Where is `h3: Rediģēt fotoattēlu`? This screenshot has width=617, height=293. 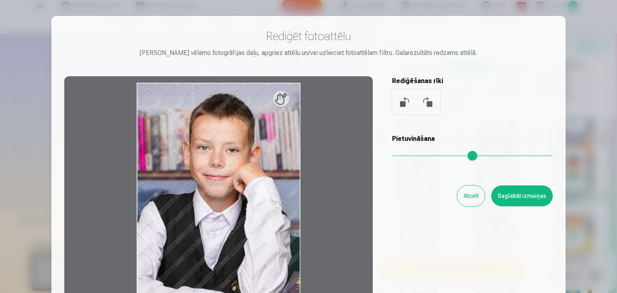 h3: Rediģēt fotoattēlu is located at coordinates (309, 36).